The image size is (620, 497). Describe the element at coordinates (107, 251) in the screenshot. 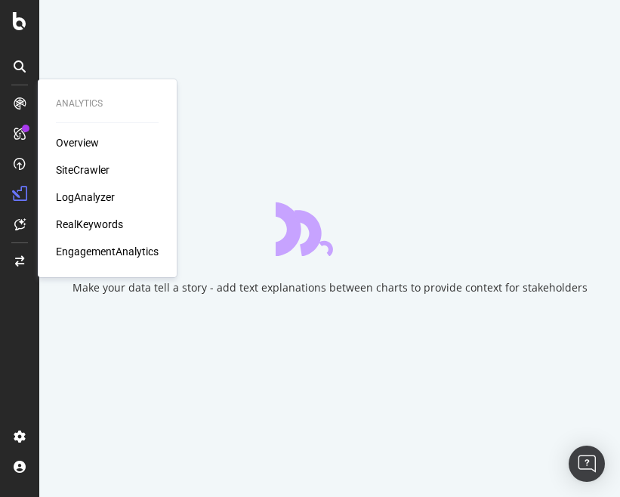

I see `a: EngagementAnalytics` at that location.